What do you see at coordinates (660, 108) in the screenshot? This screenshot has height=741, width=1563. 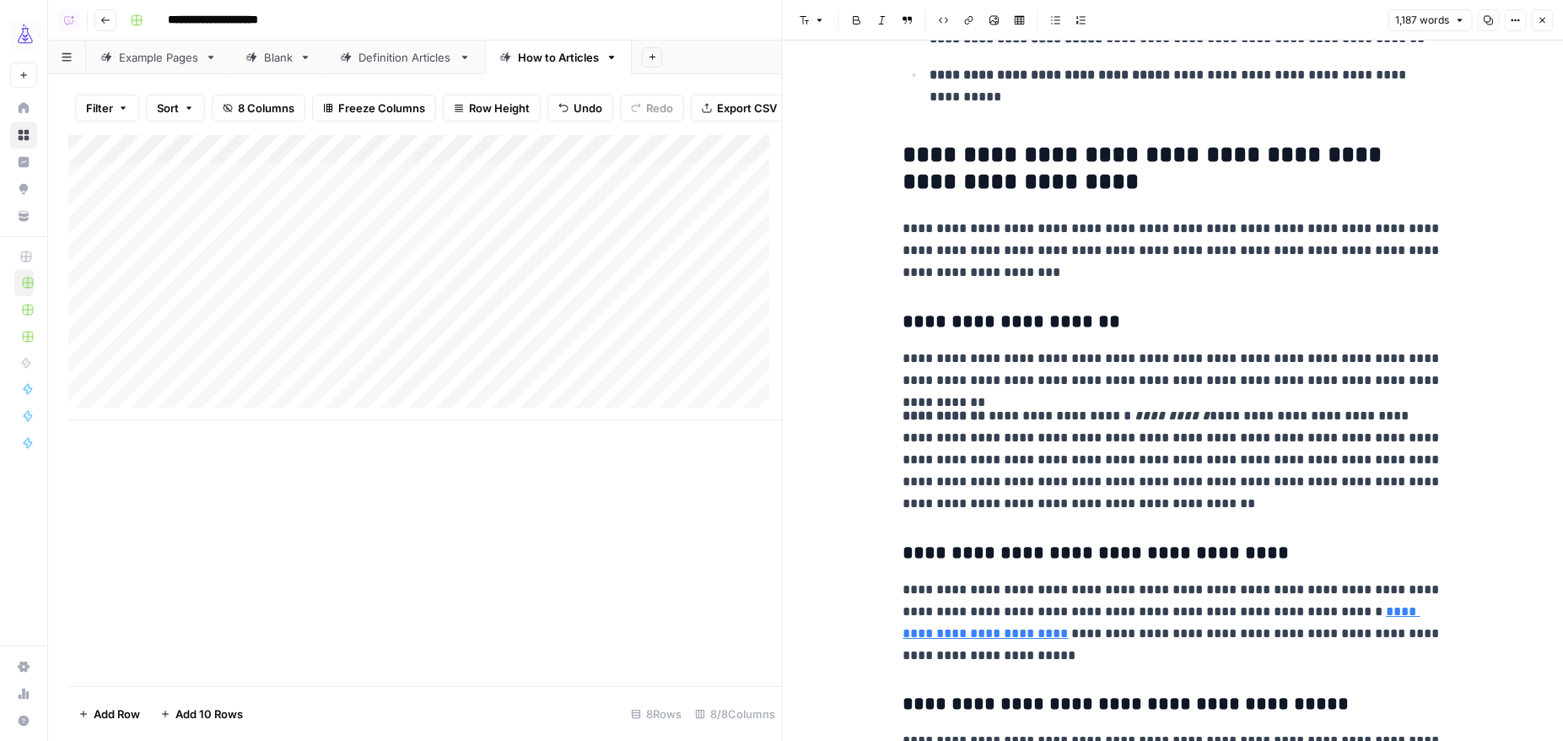 I see `span: Redo` at bounding box center [660, 108].